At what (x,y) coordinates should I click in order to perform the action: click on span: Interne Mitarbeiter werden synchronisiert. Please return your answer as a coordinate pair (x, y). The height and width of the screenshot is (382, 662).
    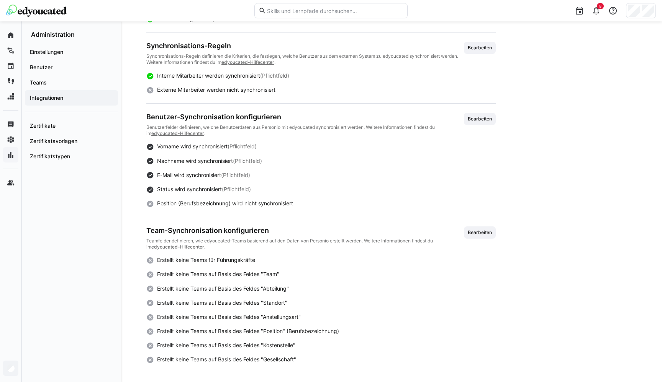
    Looking at the image, I should click on (208, 75).